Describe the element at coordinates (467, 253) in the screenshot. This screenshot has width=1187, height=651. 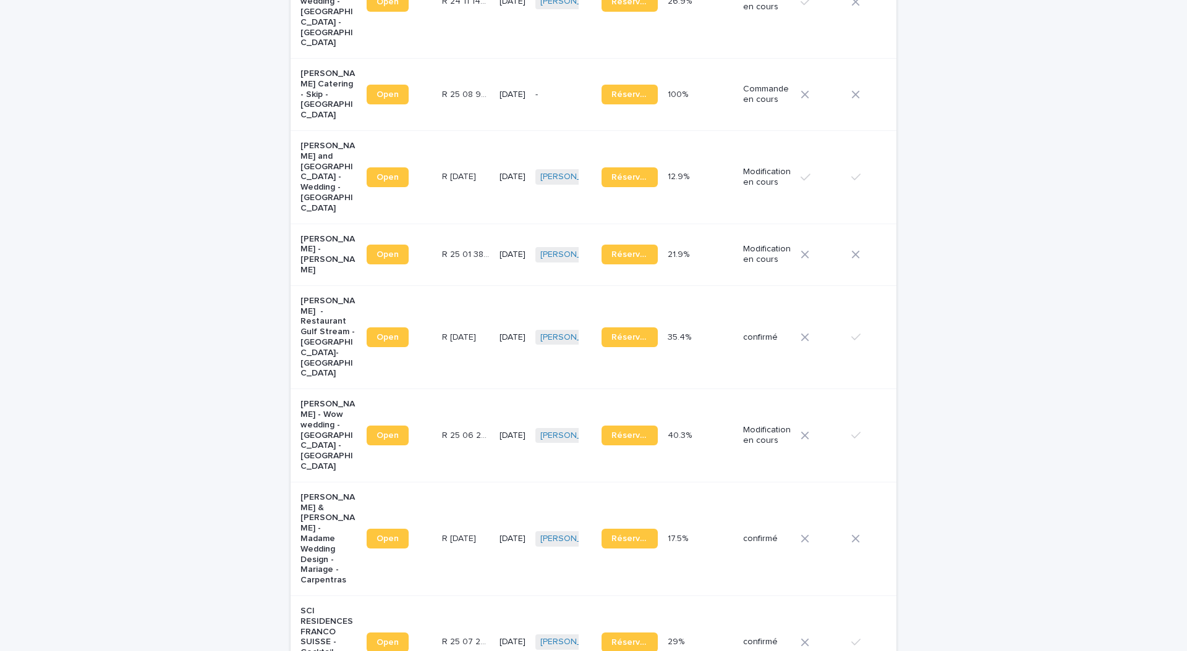
I see `p: R 25 01 3822` at that location.